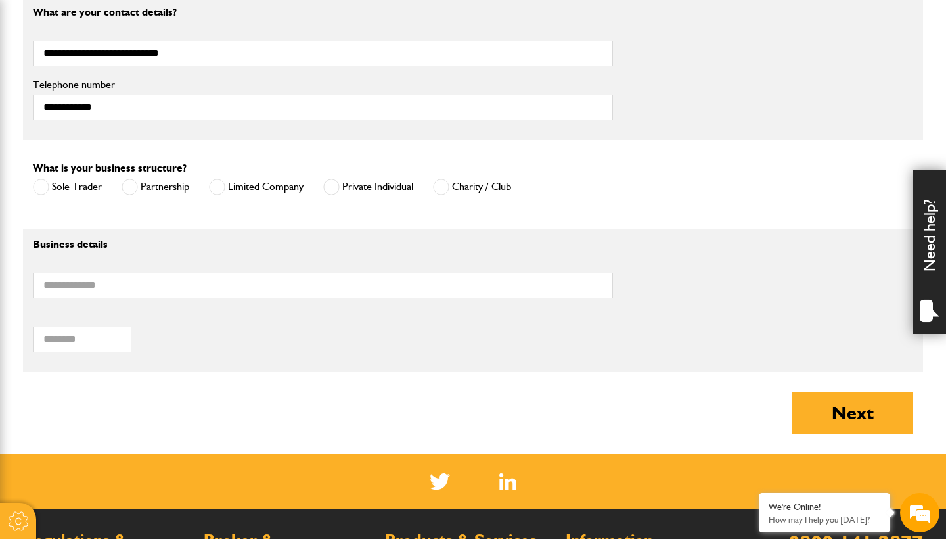 The height and width of the screenshot is (539, 946). What do you see at coordinates (508, 481) in the screenshot?
I see `img: Linked In` at bounding box center [508, 481].